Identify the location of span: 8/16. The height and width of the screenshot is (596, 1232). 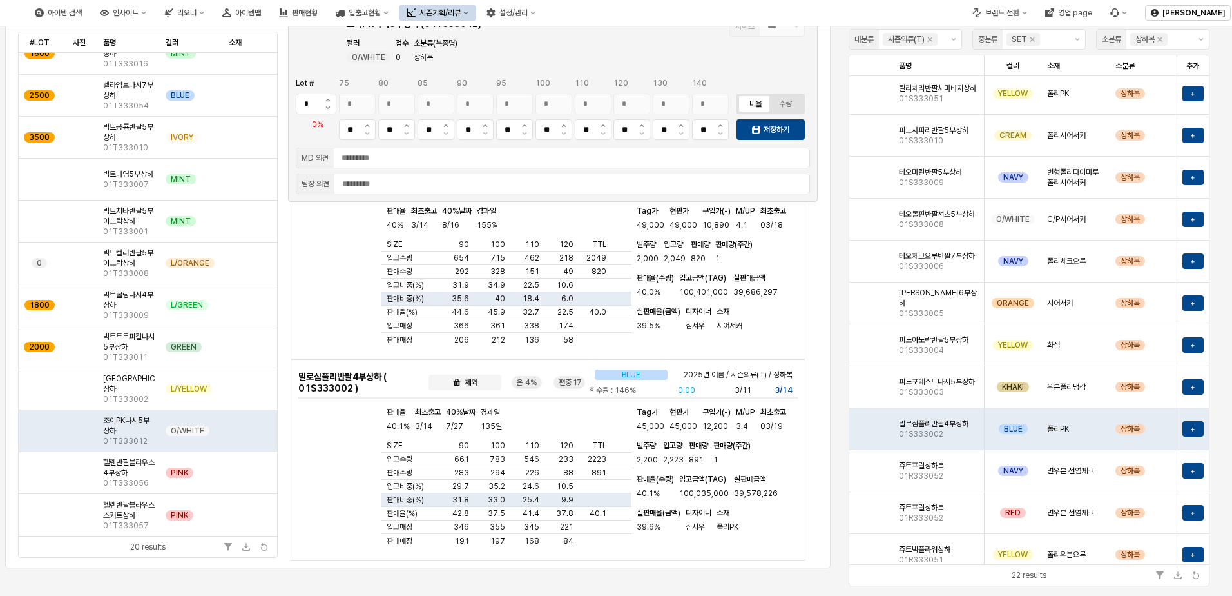
(451, 225).